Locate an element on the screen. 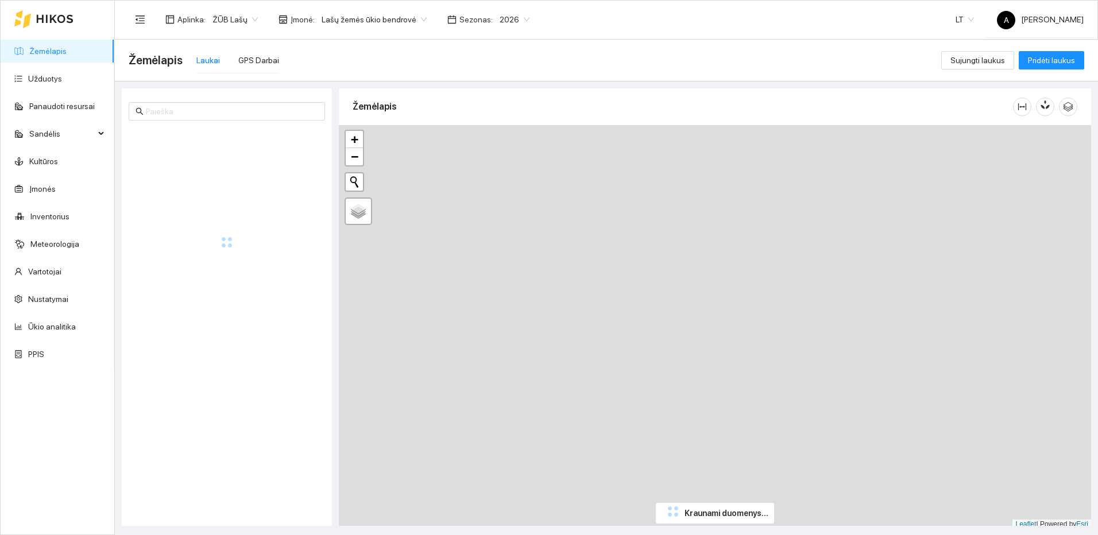 This screenshot has height=535, width=1098. a: Inventorius is located at coordinates (50, 217).